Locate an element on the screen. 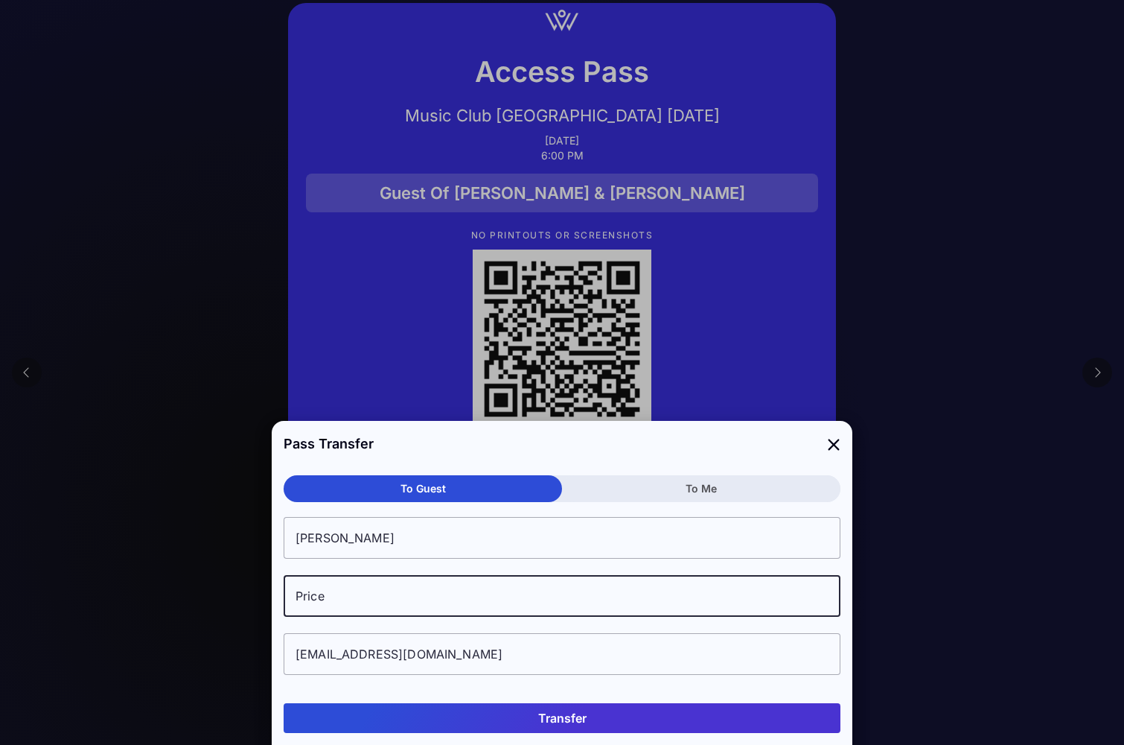  button: To Me is located at coordinates (701, 488).